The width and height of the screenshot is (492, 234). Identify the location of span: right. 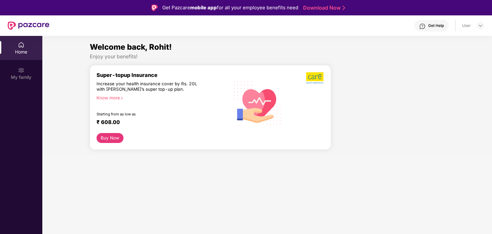
(122, 98).